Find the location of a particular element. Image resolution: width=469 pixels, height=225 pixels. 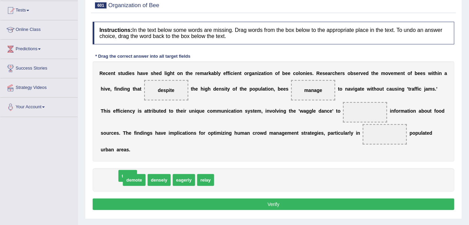

a: Your Account is located at coordinates (39, 106).